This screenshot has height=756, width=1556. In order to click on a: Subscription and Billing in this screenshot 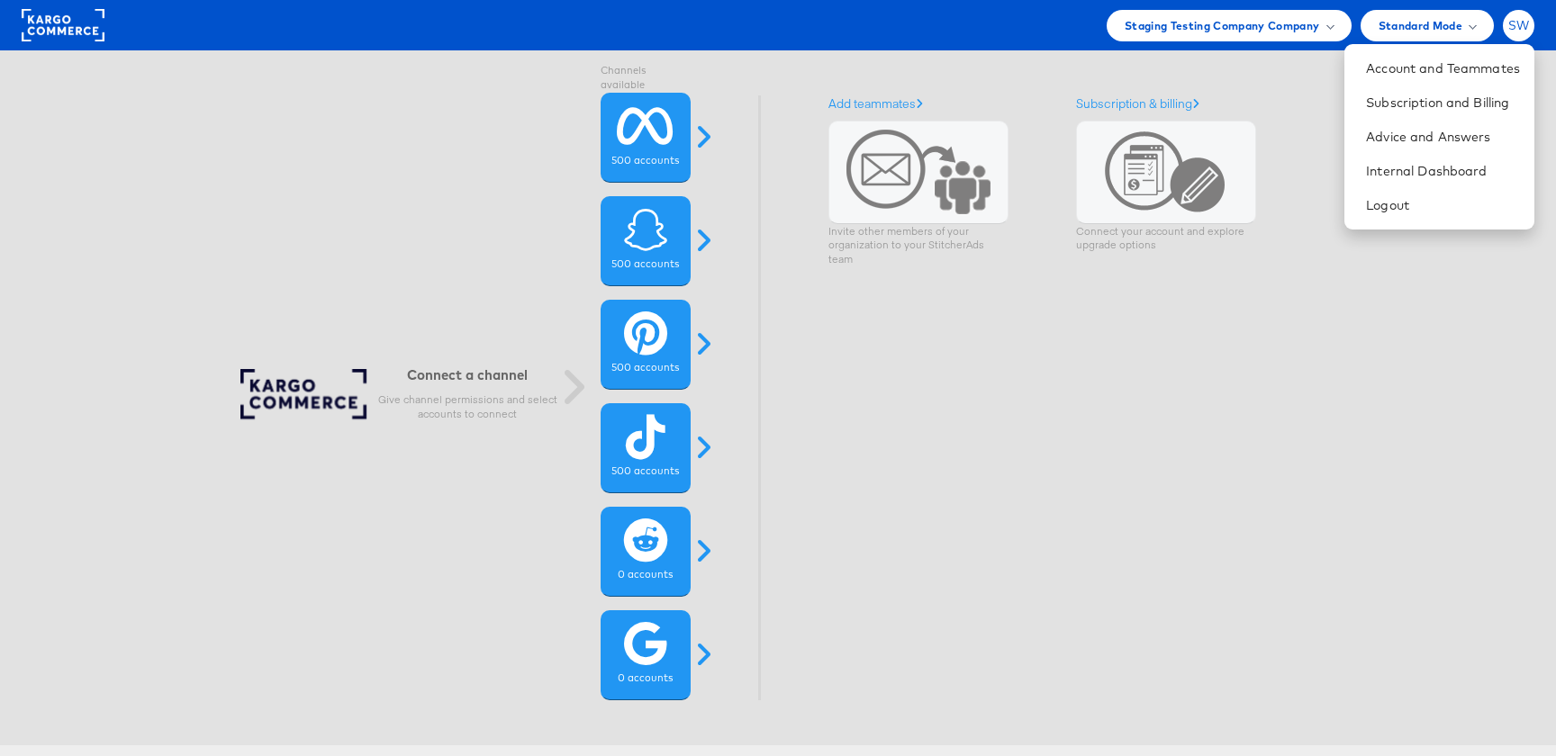, I will do `click(1442, 103)`.